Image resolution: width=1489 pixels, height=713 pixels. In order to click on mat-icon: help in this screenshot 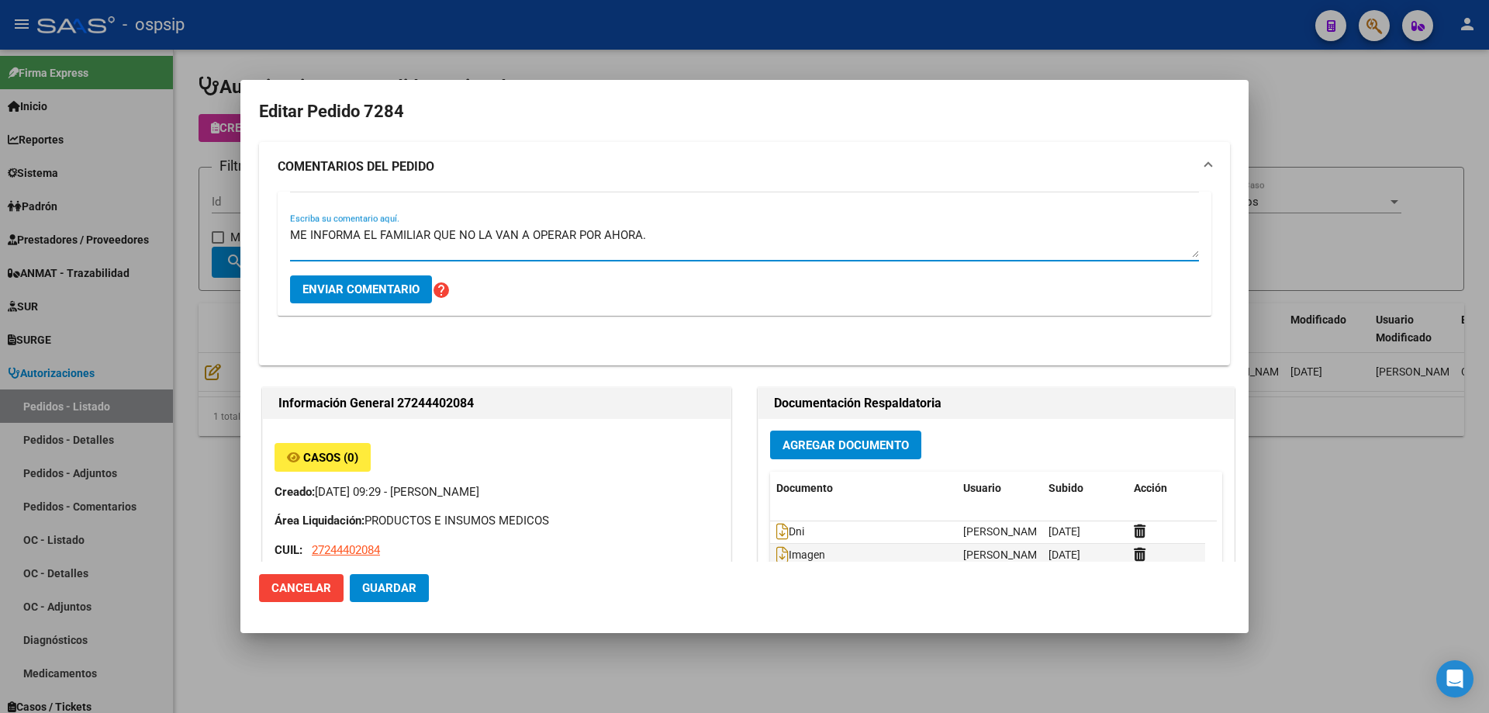, I will do `click(441, 290)`.